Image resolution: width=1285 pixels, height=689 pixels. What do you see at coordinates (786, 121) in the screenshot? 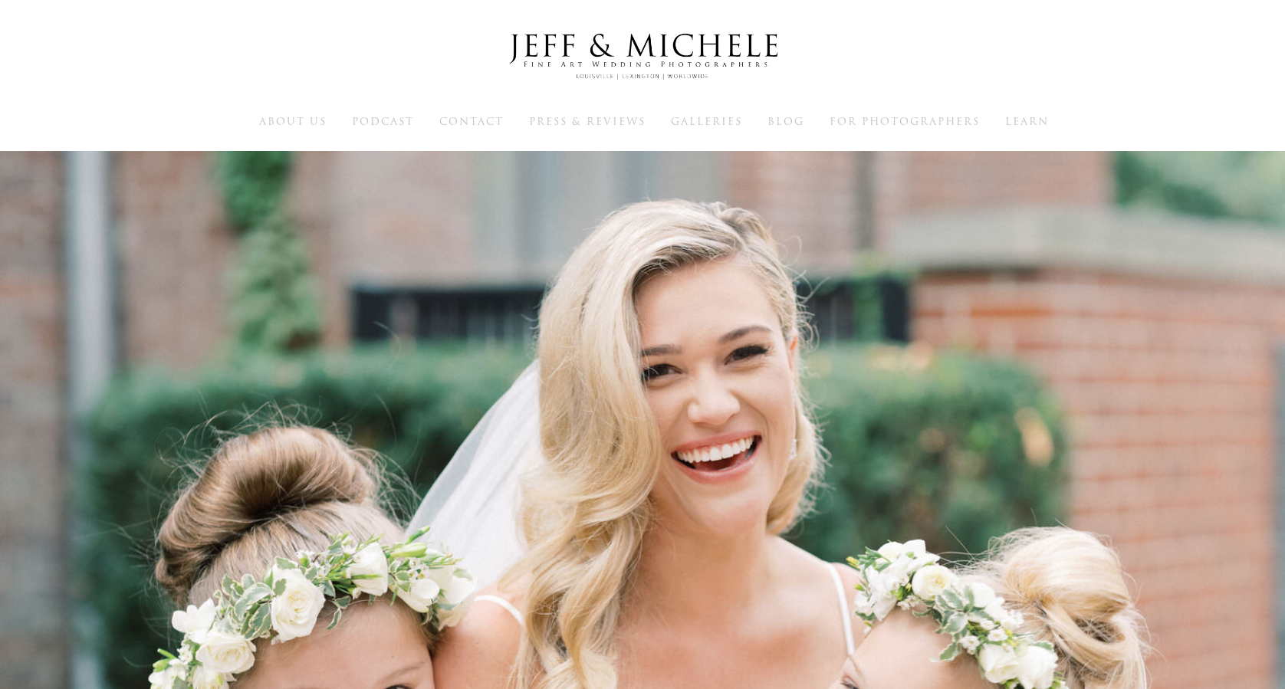
I see `span: Blog` at bounding box center [786, 121].